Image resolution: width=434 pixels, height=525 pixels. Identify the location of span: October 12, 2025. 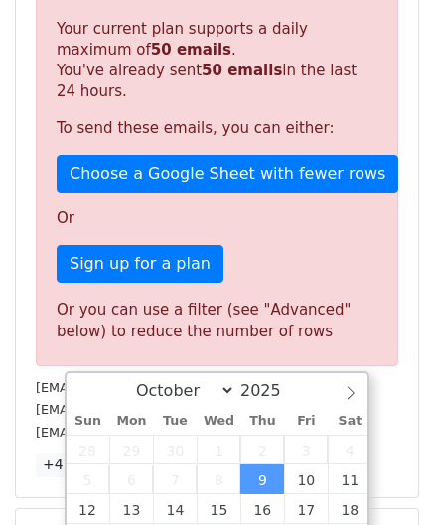
(88, 510).